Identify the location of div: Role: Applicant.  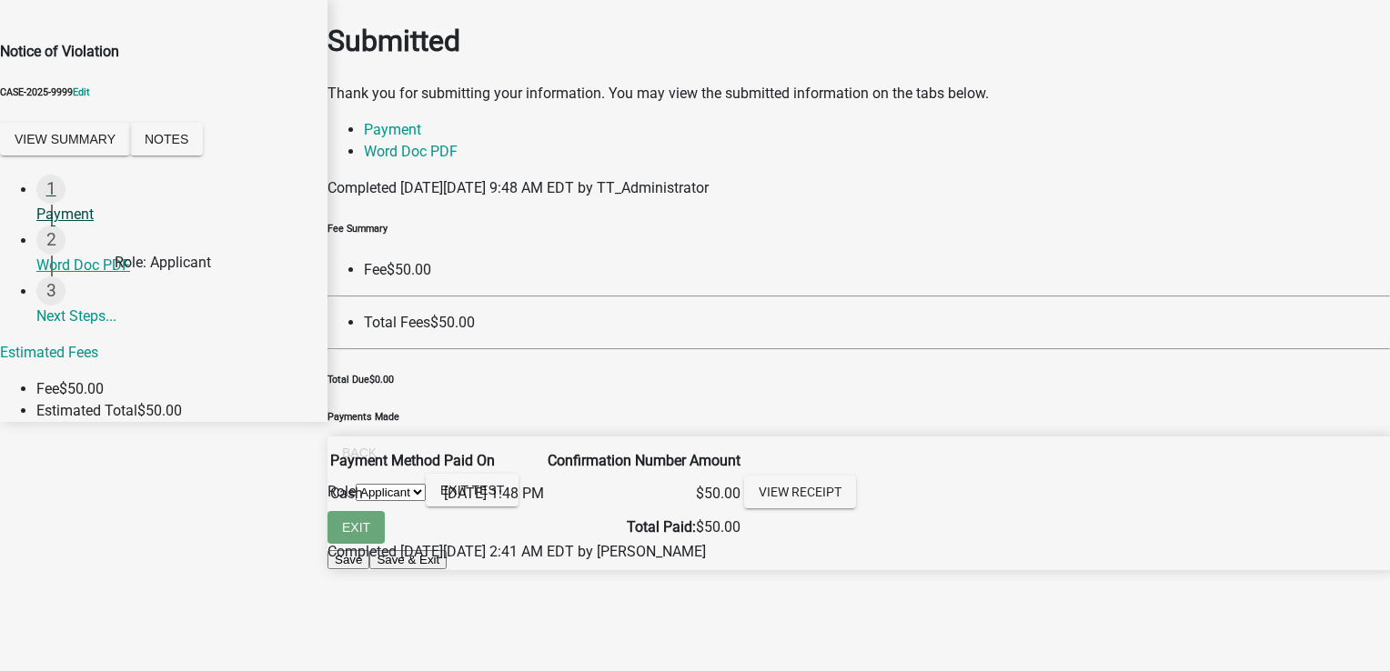
(163, 263).